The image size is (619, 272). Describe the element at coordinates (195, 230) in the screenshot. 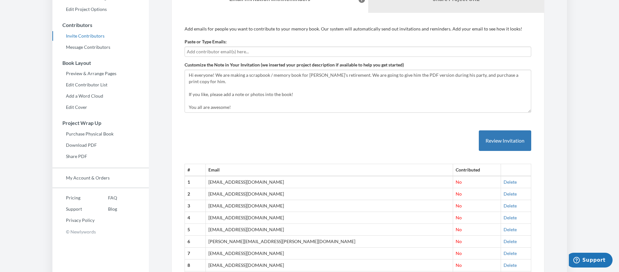

I see `th: 5` at that location.